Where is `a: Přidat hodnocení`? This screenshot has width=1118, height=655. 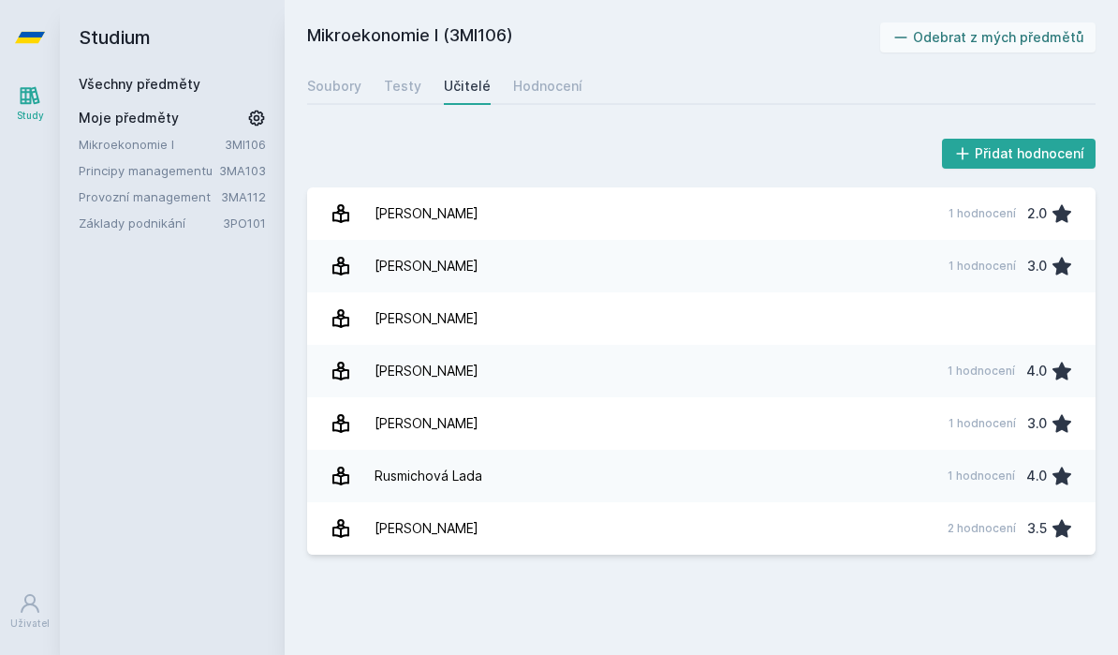 a: Přidat hodnocení is located at coordinates (1019, 154).